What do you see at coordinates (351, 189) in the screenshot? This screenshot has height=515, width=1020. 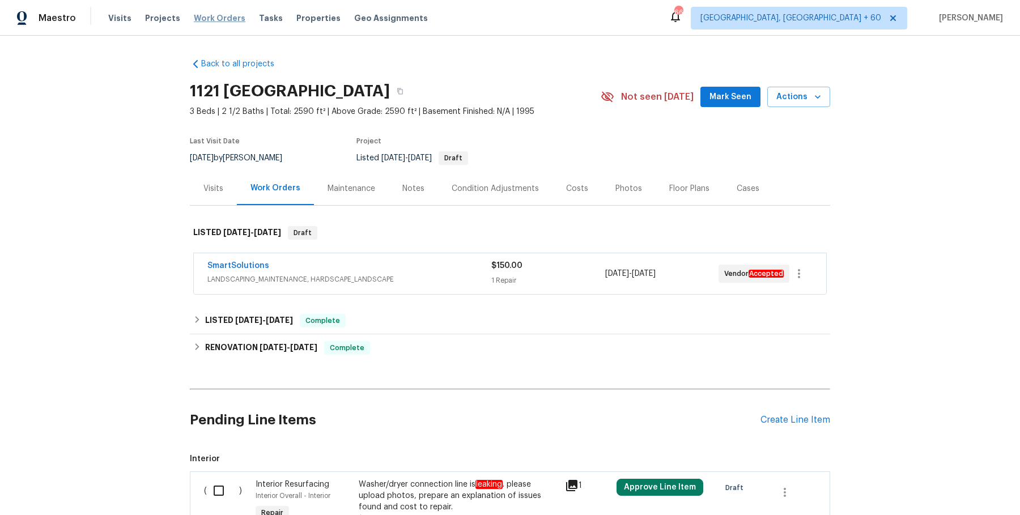 I see `div: Maintenance` at bounding box center [351, 189].